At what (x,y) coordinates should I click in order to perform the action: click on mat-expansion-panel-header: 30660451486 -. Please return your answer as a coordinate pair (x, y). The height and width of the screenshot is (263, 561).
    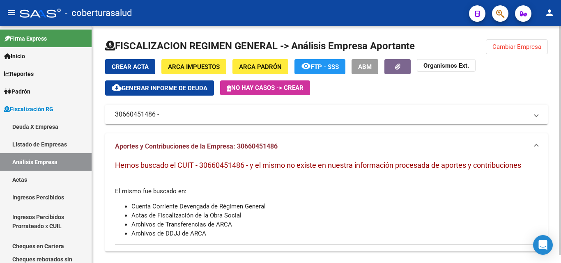
    Looking at the image, I should click on (326, 115).